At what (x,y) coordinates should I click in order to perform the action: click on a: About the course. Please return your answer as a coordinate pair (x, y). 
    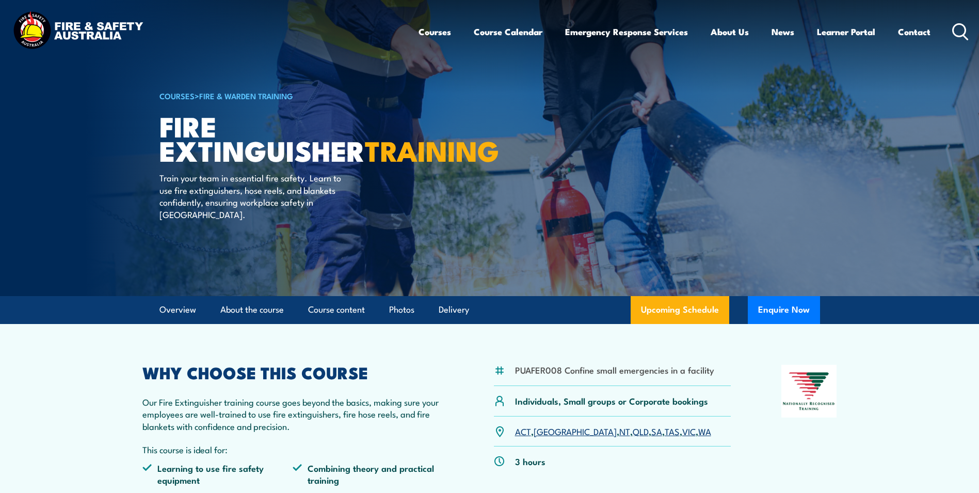
    Looking at the image, I should click on (252, 309).